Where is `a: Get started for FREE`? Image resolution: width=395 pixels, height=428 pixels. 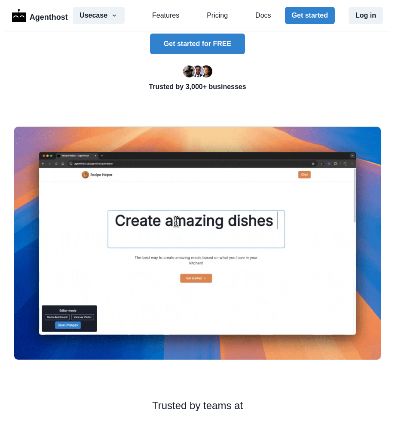
a: Get started for FREE is located at coordinates (197, 44).